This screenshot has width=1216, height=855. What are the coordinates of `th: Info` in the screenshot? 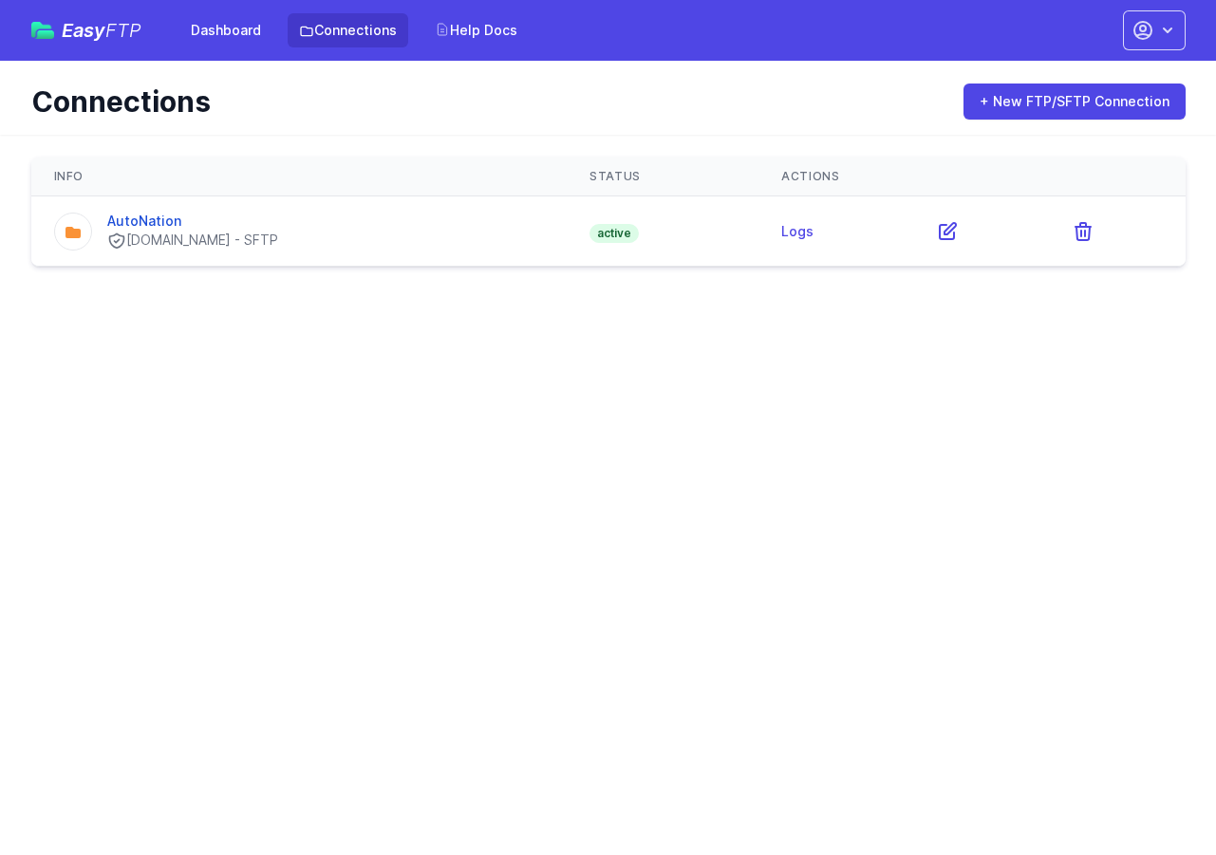 It's located at (299, 177).